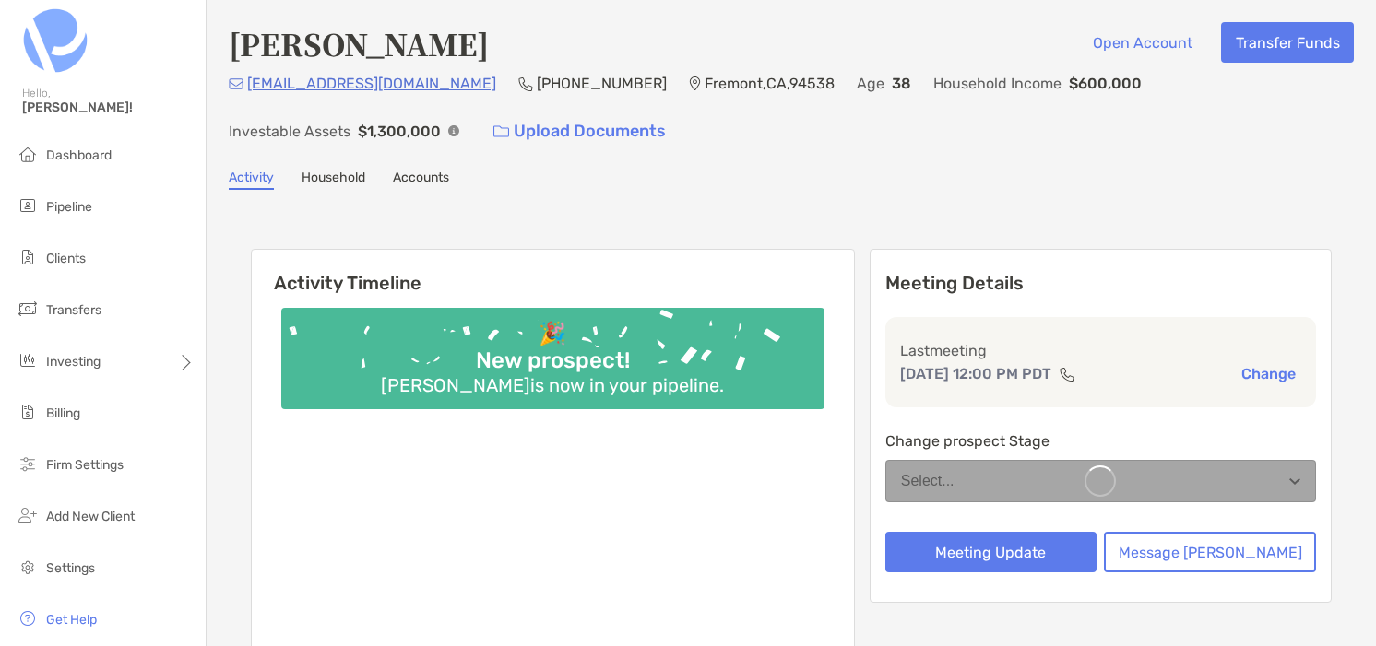 The height and width of the screenshot is (646, 1376). What do you see at coordinates (28, 619) in the screenshot?
I see `img: get-help icon` at bounding box center [28, 619].